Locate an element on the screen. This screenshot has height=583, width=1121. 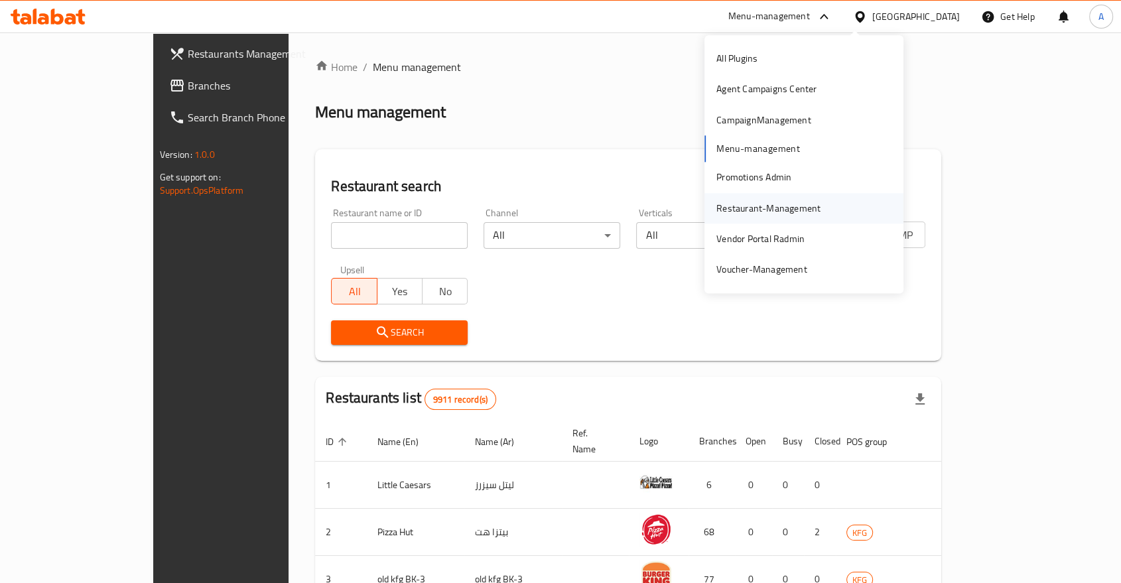
td: بيتزا هت is located at coordinates (513, 532).